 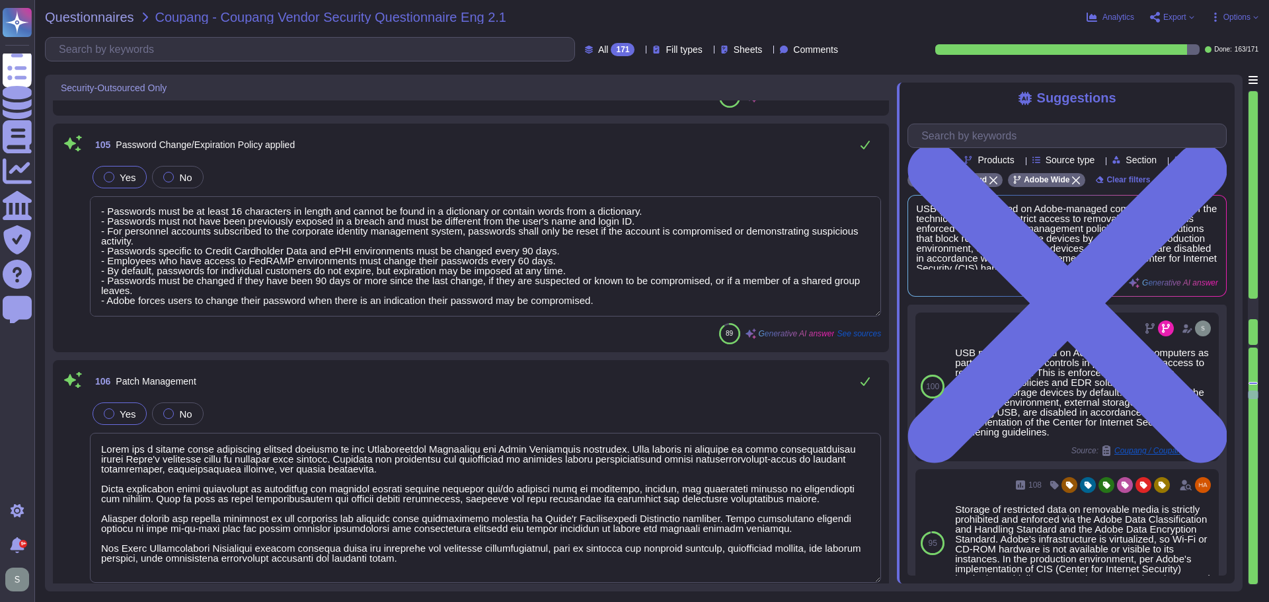 What do you see at coordinates (683, 50) in the screenshot?
I see `span: Fill types` at bounding box center [683, 50].